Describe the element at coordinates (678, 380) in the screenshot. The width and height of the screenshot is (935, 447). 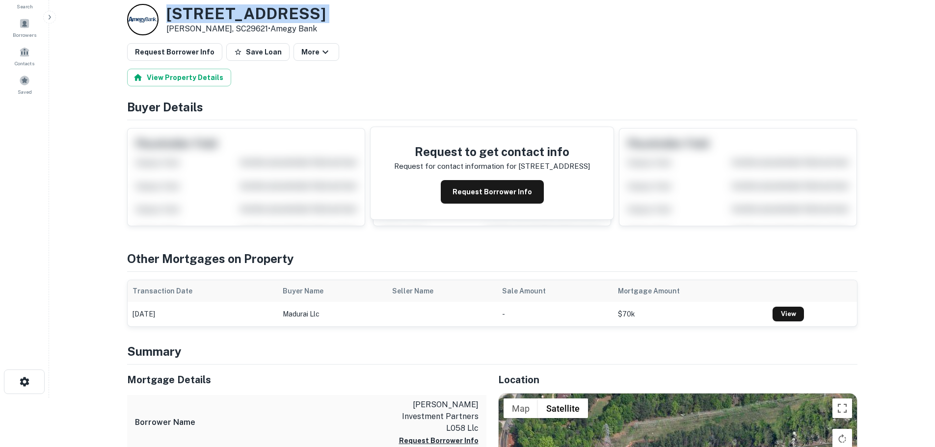
I see `h5: Location` at that location.